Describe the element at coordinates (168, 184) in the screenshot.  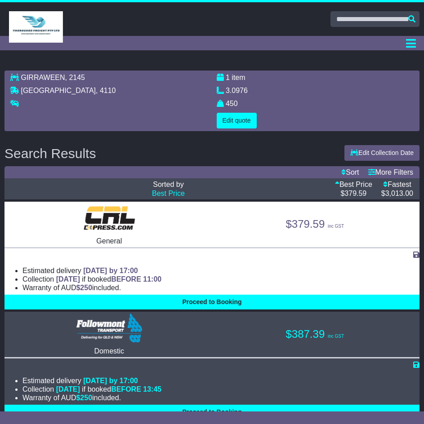
I see `p: Sorted by` at that location.